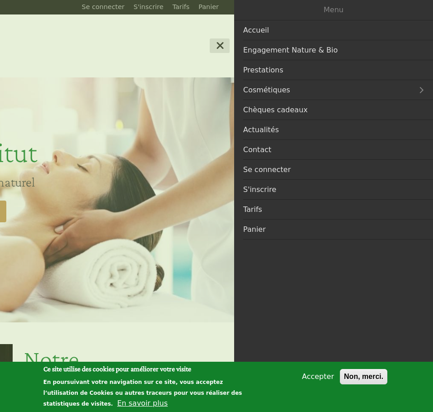 The image size is (433, 412). Describe the element at coordinates (334, 70) in the screenshot. I see `a: Prestations` at that location.